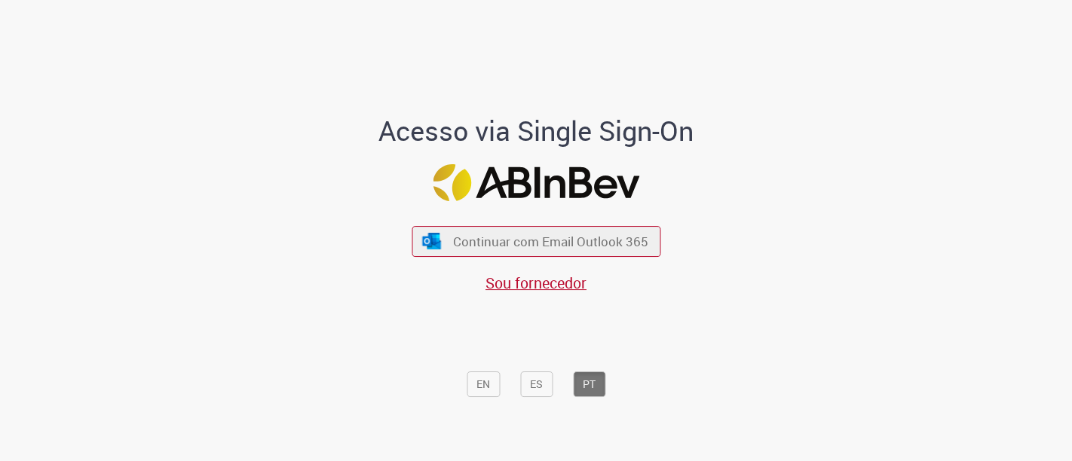 This screenshot has width=1072, height=461. I want to click on a: Sou fornecedor, so click(536, 283).